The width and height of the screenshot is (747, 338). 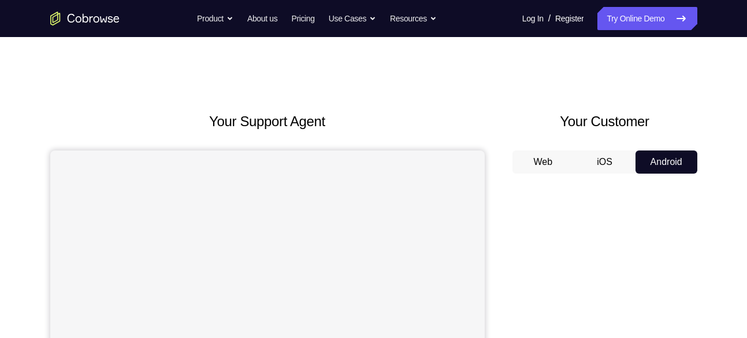 What do you see at coordinates (605, 121) in the screenshot?
I see `h2: Your Customer` at bounding box center [605, 121].